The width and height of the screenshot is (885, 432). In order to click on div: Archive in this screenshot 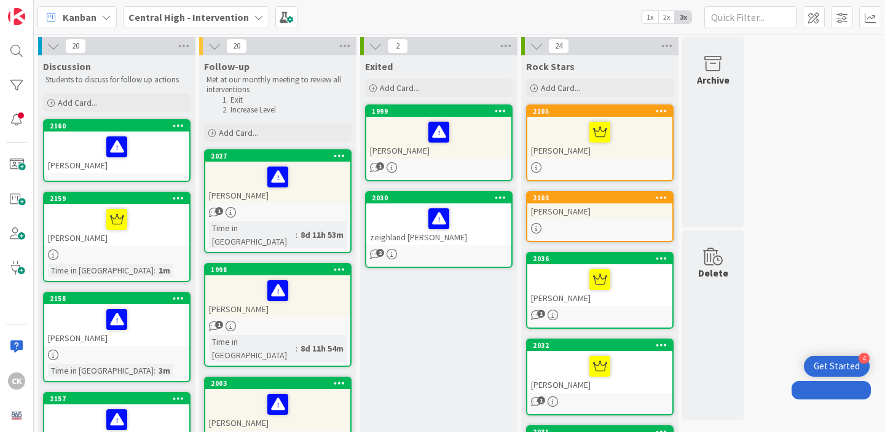, I will do `click(713, 80)`.